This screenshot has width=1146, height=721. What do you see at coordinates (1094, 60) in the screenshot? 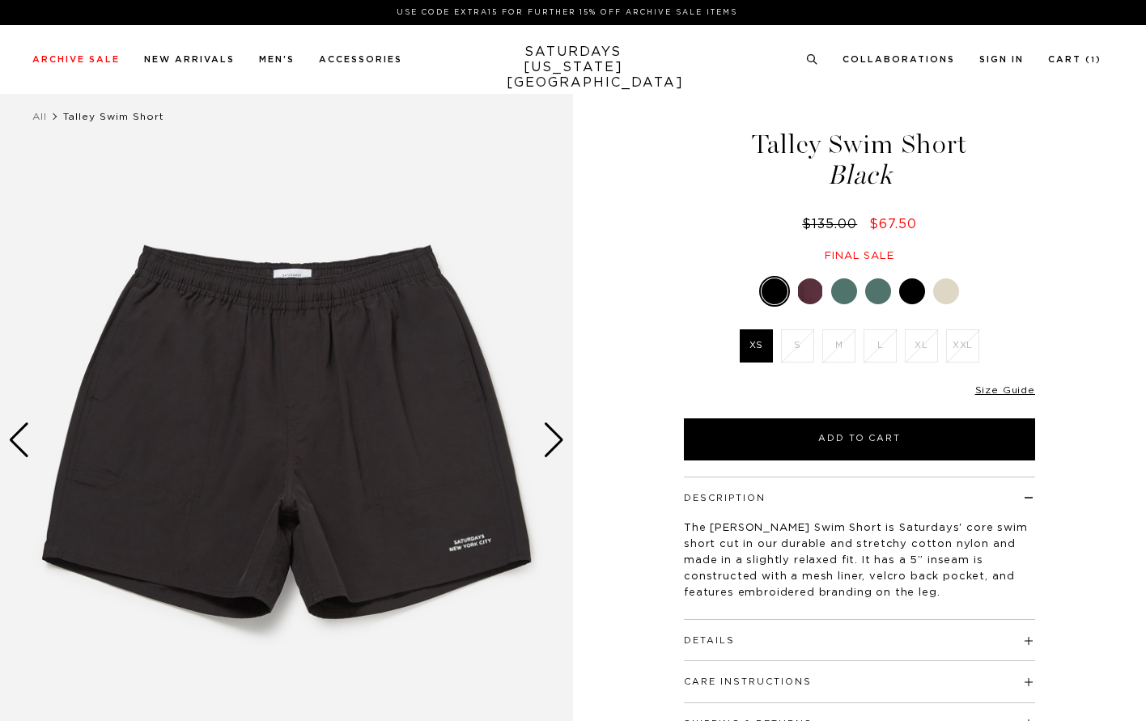
I see `small: 1` at bounding box center [1094, 60].